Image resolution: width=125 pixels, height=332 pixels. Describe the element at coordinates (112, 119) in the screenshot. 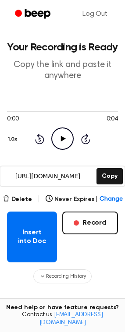

I see `span: 0:04` at that location.